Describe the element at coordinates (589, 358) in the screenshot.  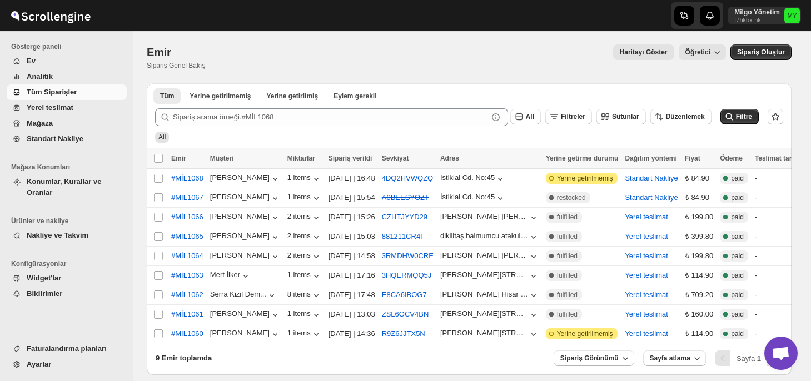
I see `span: Sipariş Görünümü` at that location.